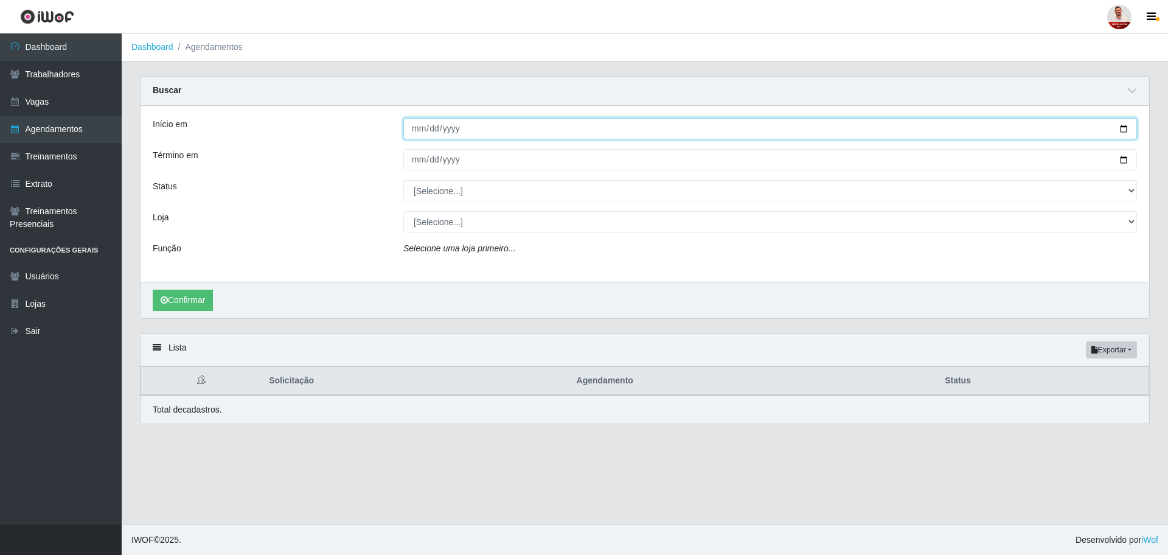 The width and height of the screenshot is (1168, 555). Describe the element at coordinates (1117, 539) in the screenshot. I see `span: Desenvolvido por` at that location.